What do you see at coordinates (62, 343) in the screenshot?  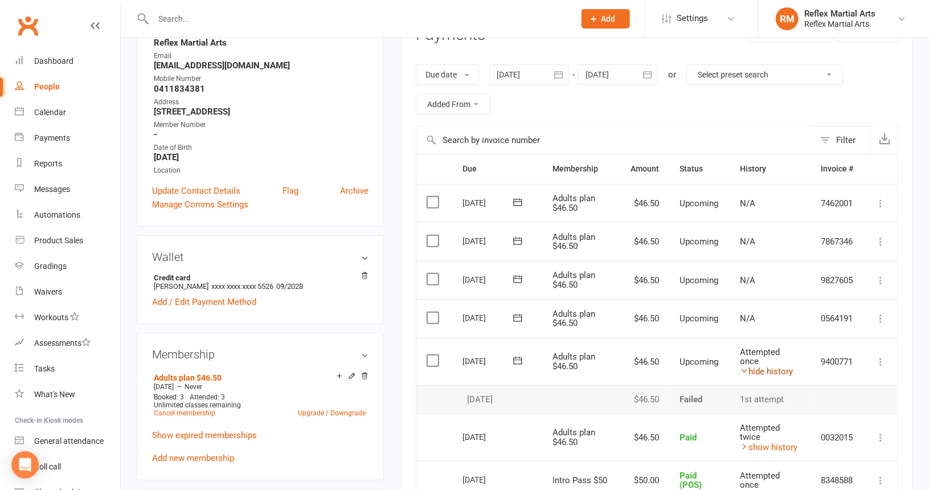 I see `div: Assessments` at bounding box center [62, 343].